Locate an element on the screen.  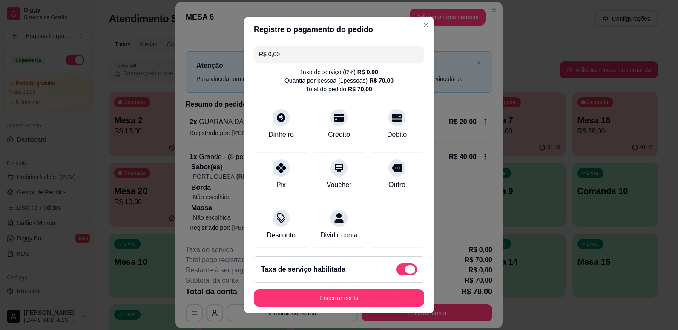
div: Outro is located at coordinates (397, 185).